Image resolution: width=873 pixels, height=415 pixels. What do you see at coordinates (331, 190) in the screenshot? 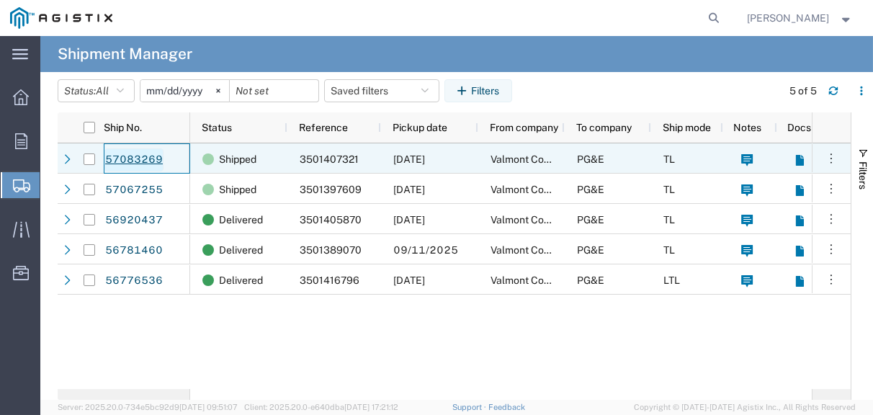
I see `span: 3501397609` at bounding box center [331, 190].